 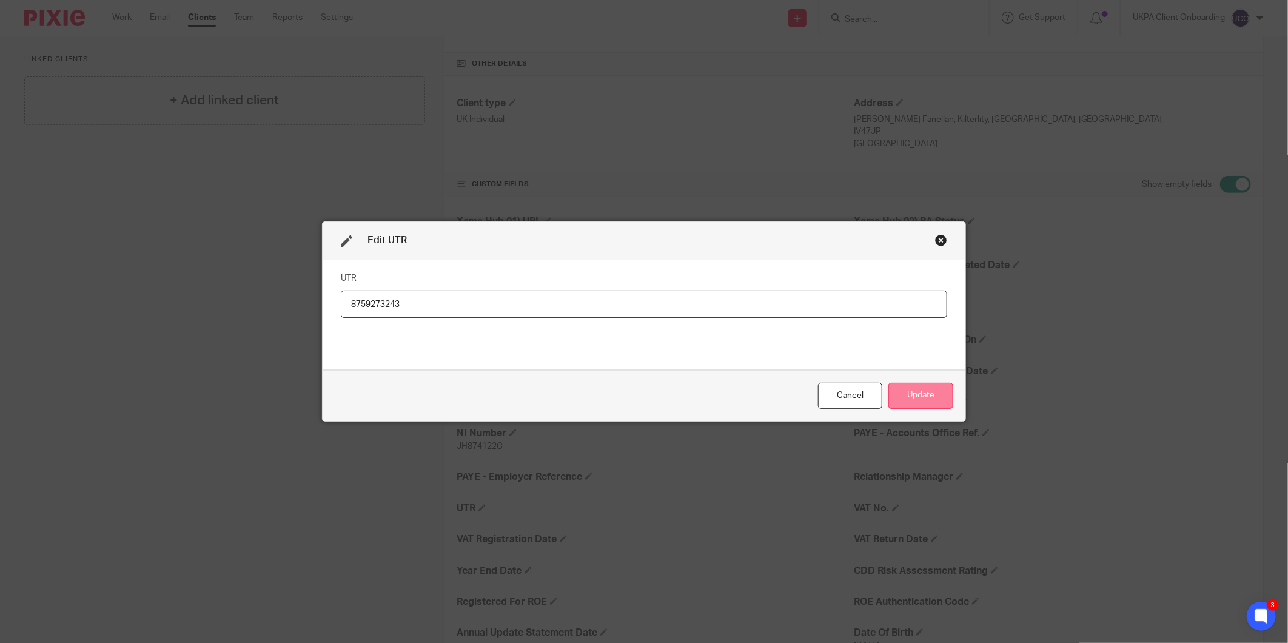 What do you see at coordinates (349, 278) in the screenshot?
I see `label: UTR` at bounding box center [349, 278].